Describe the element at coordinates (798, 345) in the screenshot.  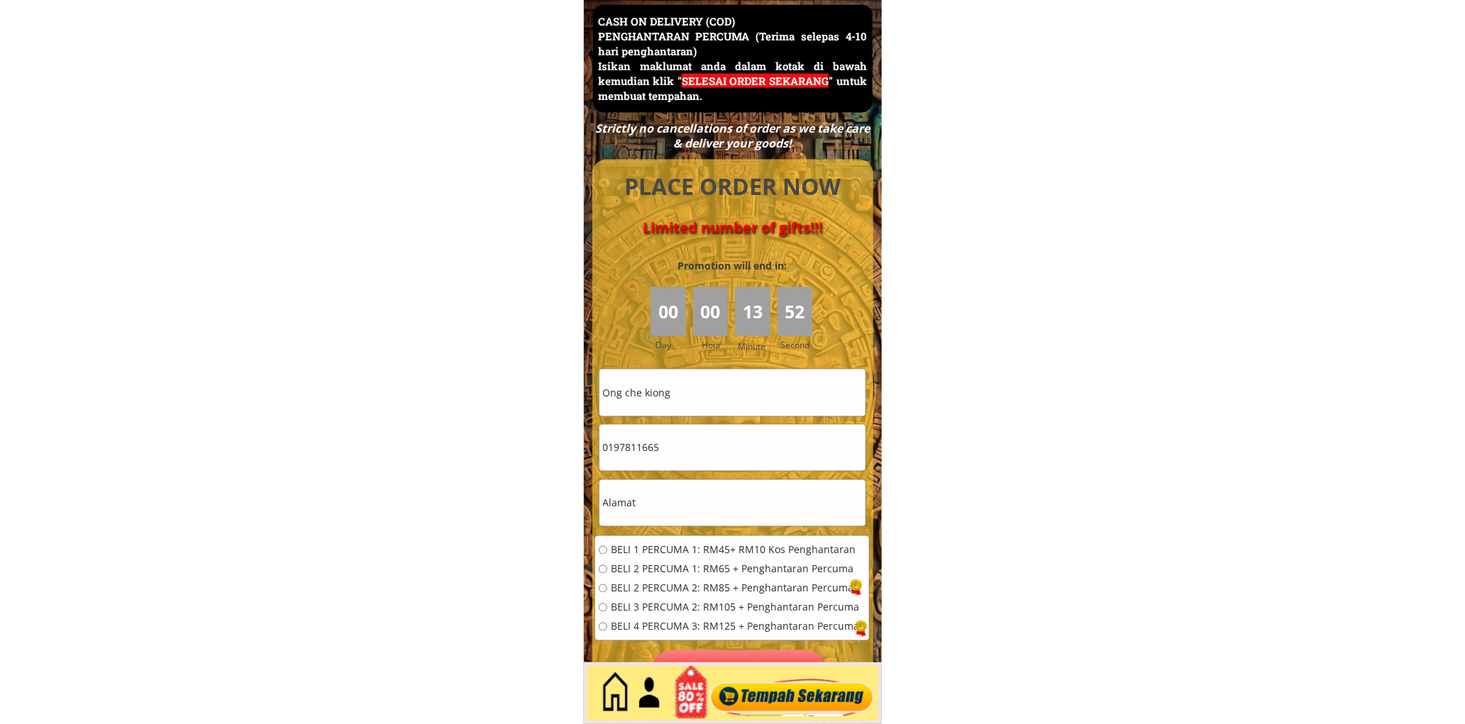
I see `h3: Second` at that location.